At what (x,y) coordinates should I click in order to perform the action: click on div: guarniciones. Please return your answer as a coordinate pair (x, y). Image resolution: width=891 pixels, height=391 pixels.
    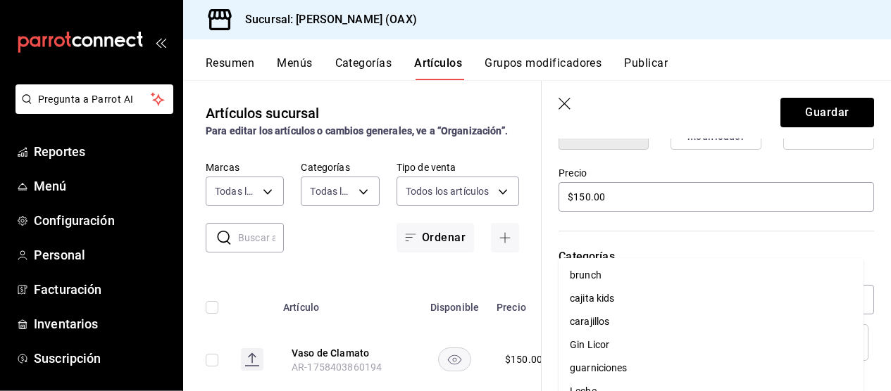
    Looking at the image, I should click on (598, 368).